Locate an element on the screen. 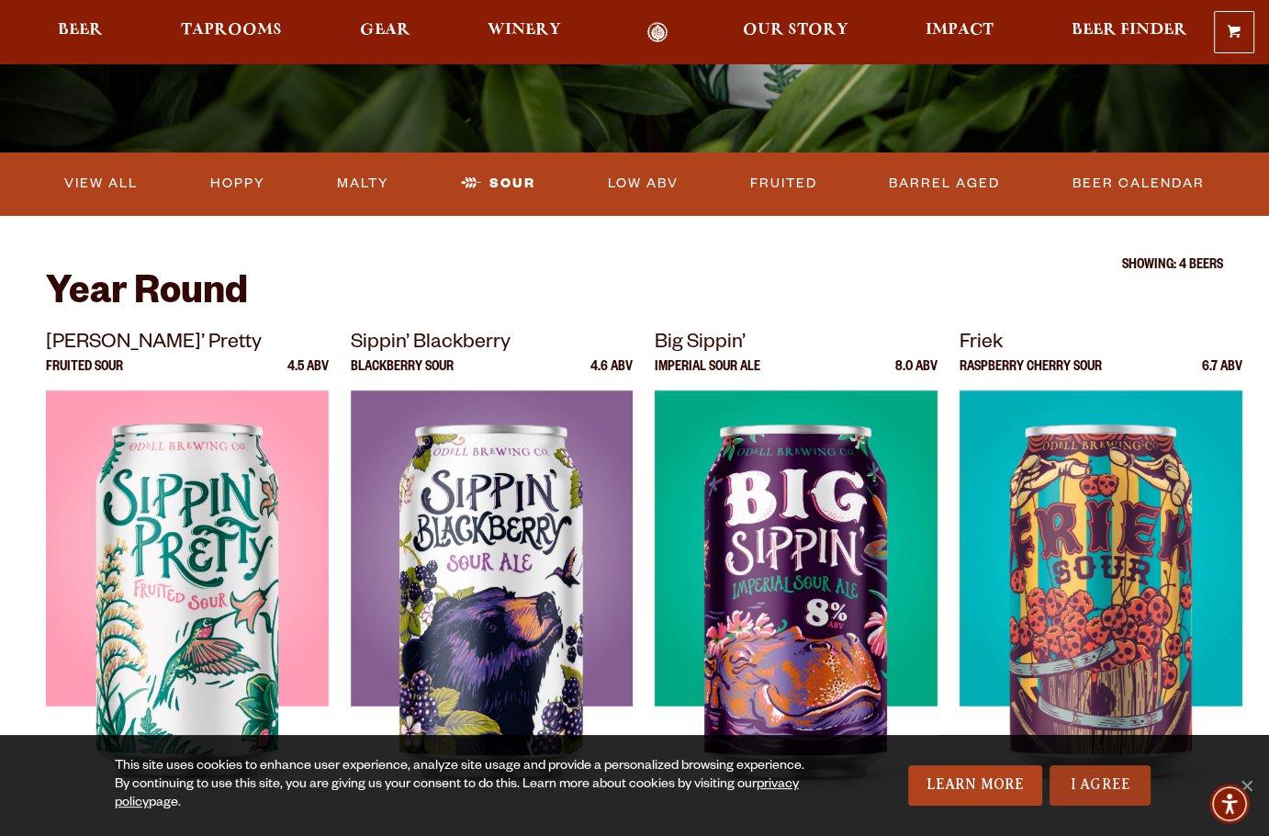  p: 4.6 ABV is located at coordinates (612, 376).